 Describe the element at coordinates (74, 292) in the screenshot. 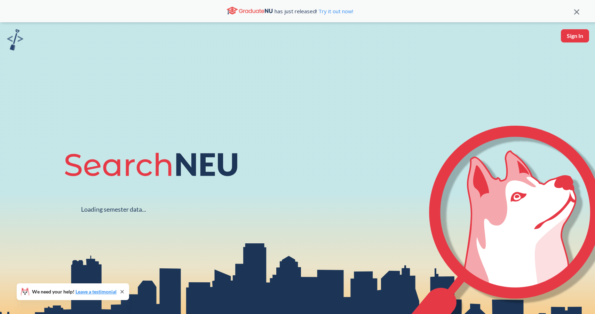

I see `span: We need your help!` at that location.